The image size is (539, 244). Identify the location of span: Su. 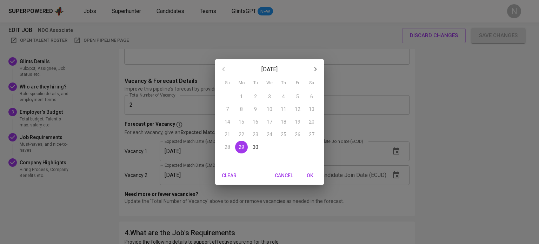
(227, 83).